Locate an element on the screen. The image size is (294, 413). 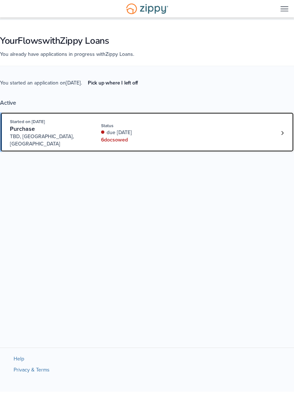
a: Pick up where I left off is located at coordinates (113, 83).